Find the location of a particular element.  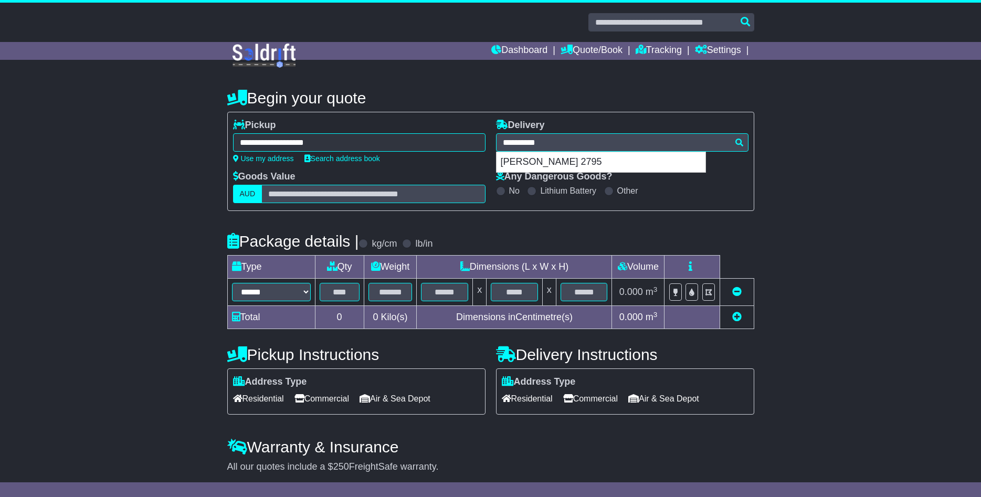

td: Kilo(s) is located at coordinates (390, 318).